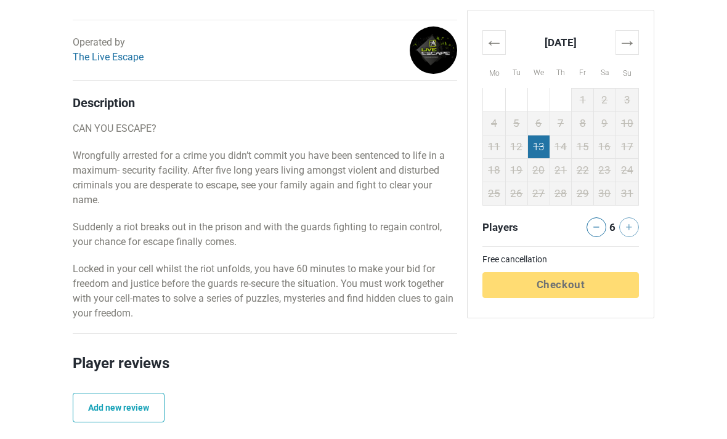  Describe the element at coordinates (538, 123) in the screenshot. I see `td: 6` at that location.